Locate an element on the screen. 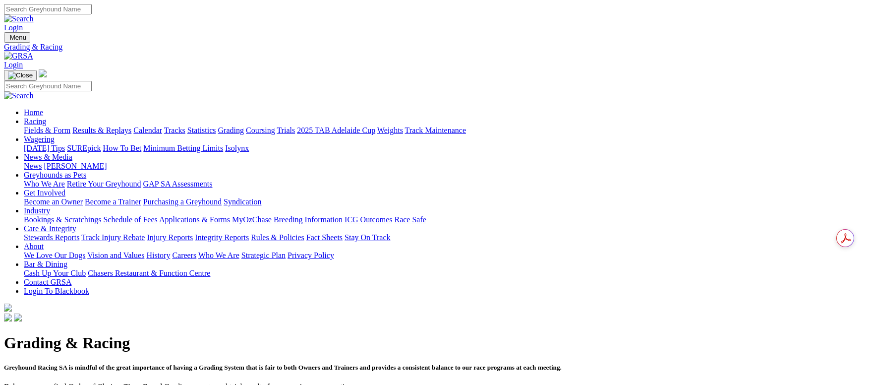 The width and height of the screenshot is (871, 385). a: Bar & Dining is located at coordinates (46, 264).